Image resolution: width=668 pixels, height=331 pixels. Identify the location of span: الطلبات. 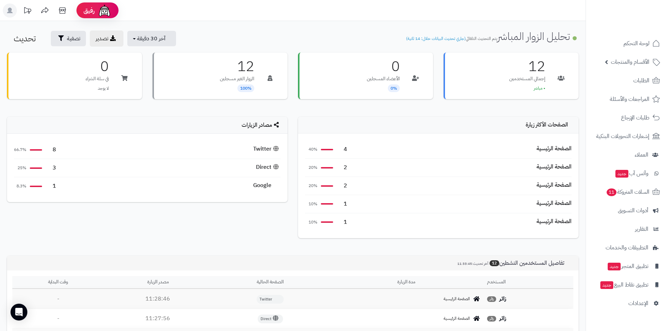
(641, 81).